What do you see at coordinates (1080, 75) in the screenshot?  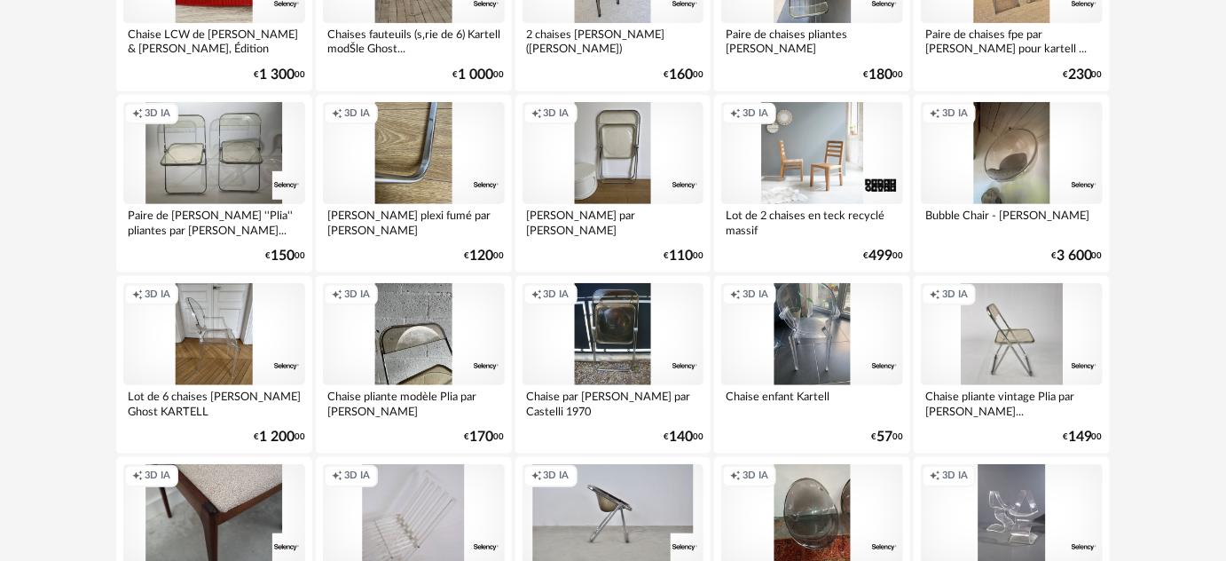 I see `span: 230` at bounding box center [1080, 75].